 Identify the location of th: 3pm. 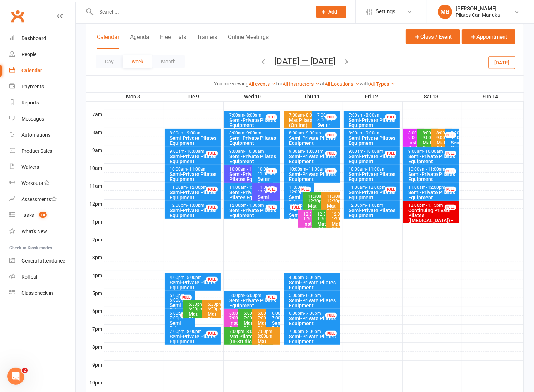
(95, 257).